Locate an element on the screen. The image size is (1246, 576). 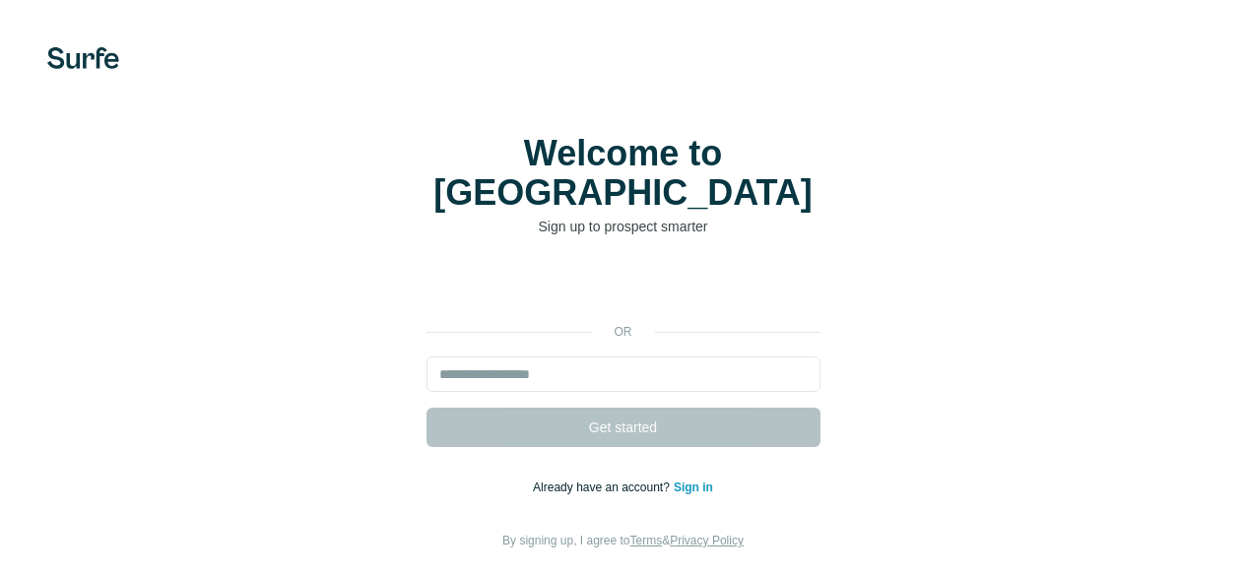
a: Terms is located at coordinates (646, 541).